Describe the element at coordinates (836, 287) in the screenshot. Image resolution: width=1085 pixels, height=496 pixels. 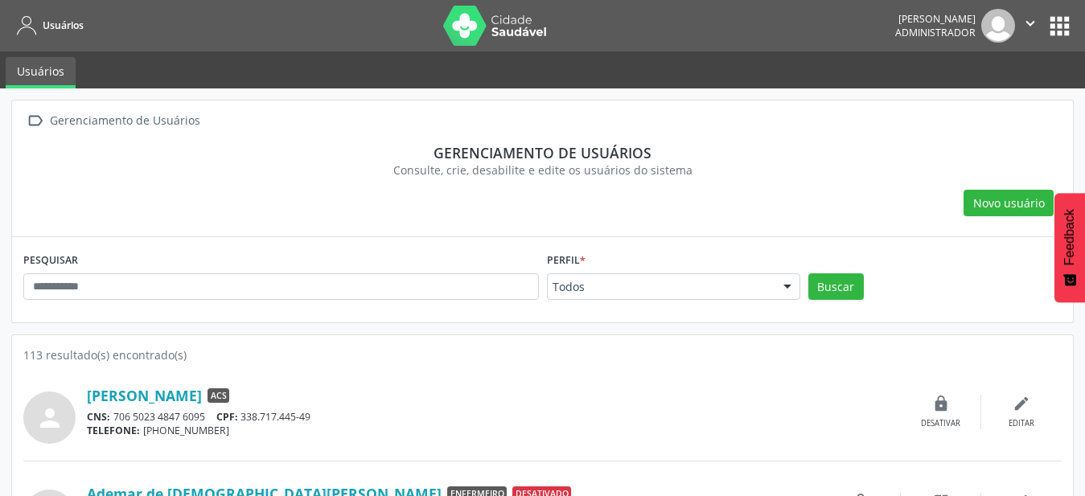
I see `button: Buscar` at that location.